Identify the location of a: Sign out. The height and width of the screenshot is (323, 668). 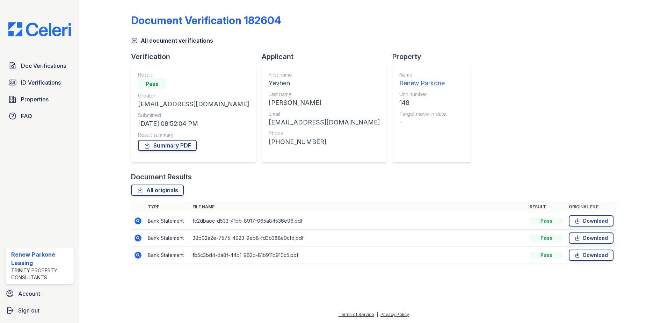
(39, 310).